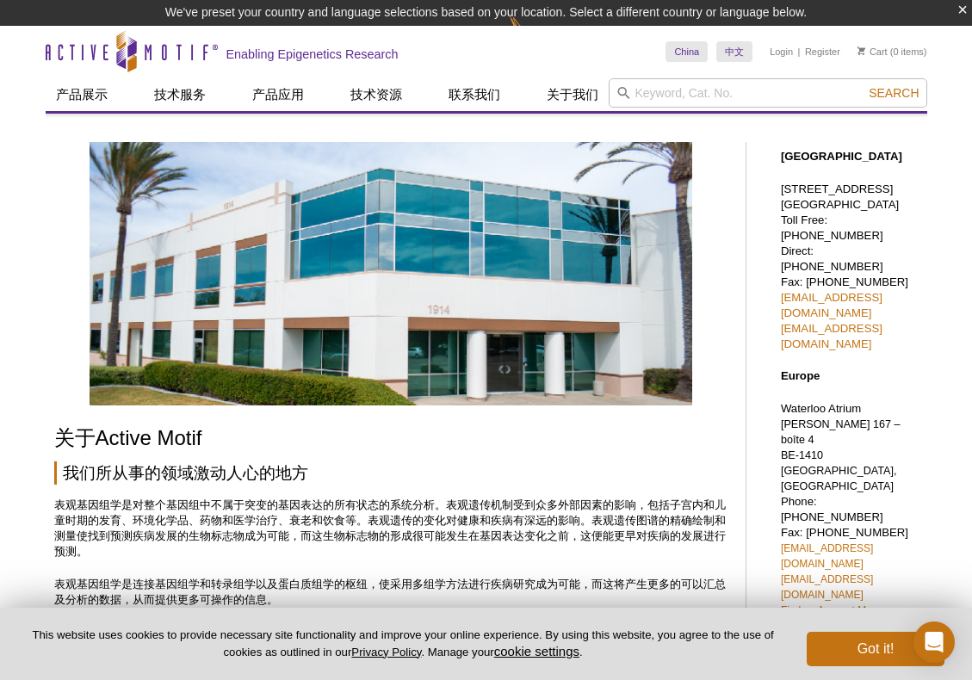  Describe the element at coordinates (278, 95) in the screenshot. I see `a: 产品应用` at that location.